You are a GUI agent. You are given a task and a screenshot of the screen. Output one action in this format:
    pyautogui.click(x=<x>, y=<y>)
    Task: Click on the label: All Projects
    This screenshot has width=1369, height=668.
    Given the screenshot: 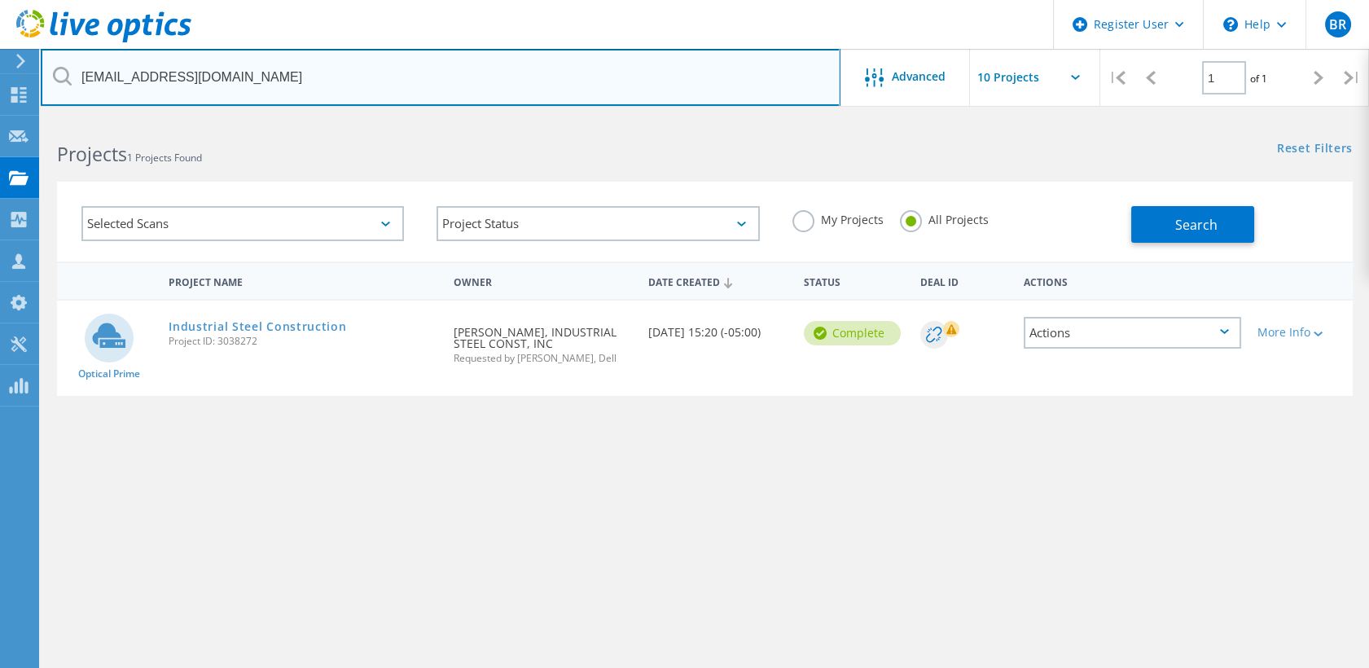 What is the action you would take?
    pyautogui.click(x=944, y=217)
    